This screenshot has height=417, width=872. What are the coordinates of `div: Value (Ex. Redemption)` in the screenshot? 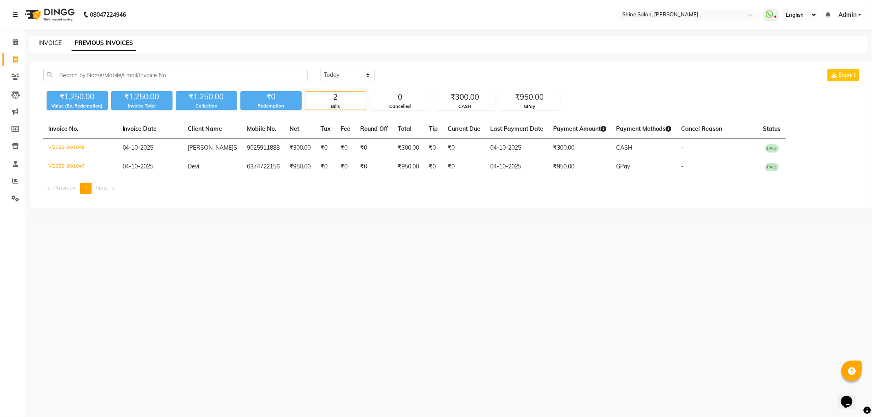 It's located at (77, 106).